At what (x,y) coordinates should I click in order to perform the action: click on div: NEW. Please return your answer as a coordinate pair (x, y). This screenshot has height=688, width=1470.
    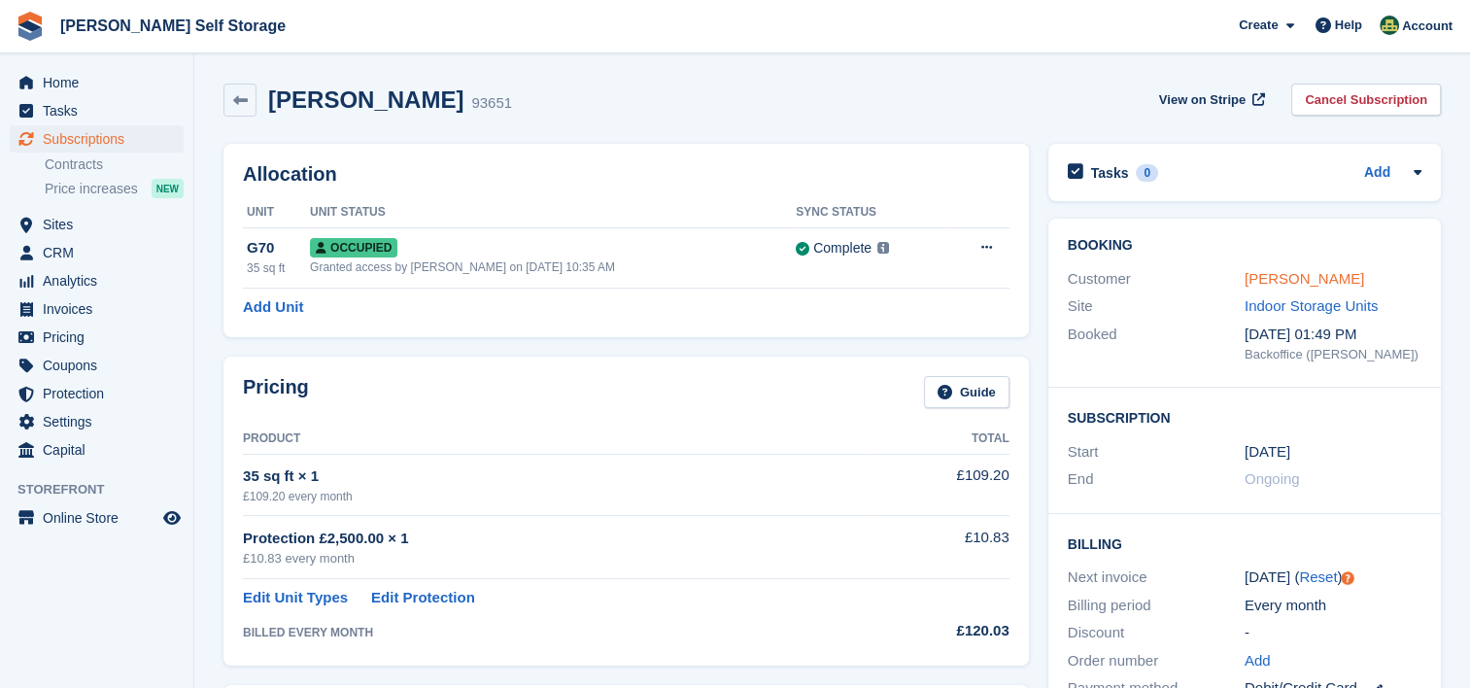
    Looking at the image, I should click on (167, 189).